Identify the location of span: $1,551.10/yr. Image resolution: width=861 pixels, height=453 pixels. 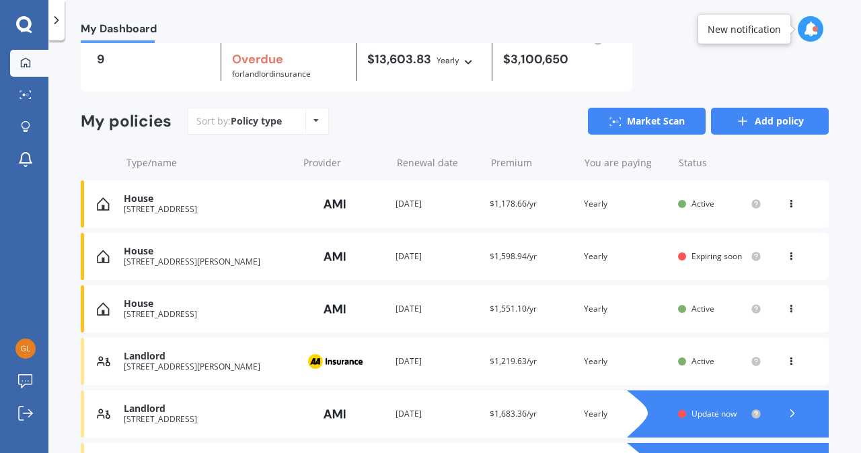
(513, 308).